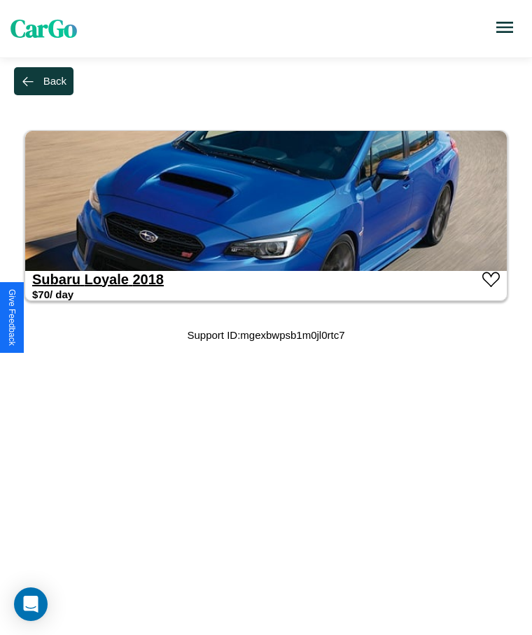  Describe the element at coordinates (31, 604) in the screenshot. I see `div: Open Intercom Messenger` at that location.